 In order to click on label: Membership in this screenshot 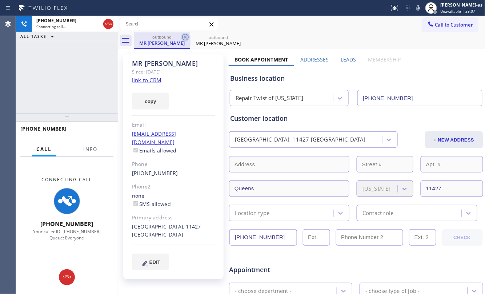, I will do `click(385, 59)`.